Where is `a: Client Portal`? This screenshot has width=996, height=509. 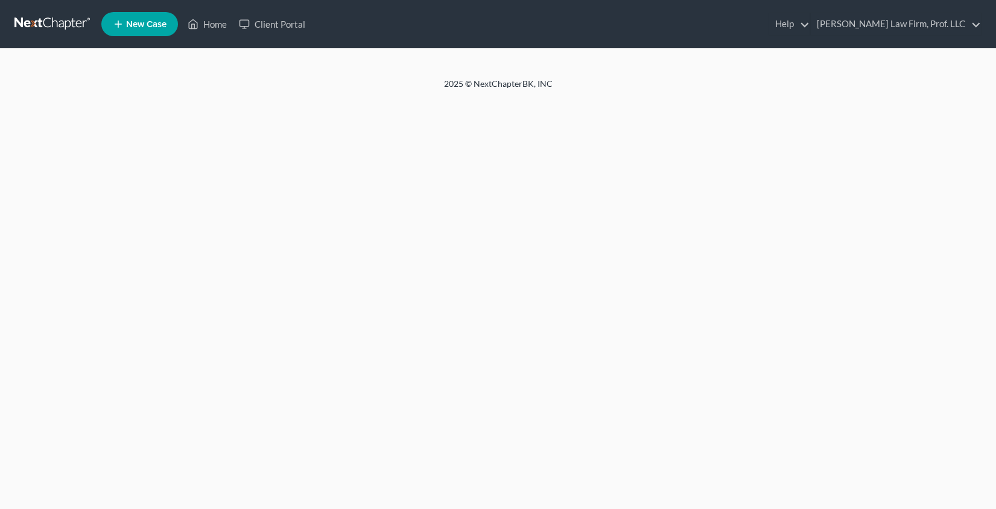 a: Client Portal is located at coordinates (272, 24).